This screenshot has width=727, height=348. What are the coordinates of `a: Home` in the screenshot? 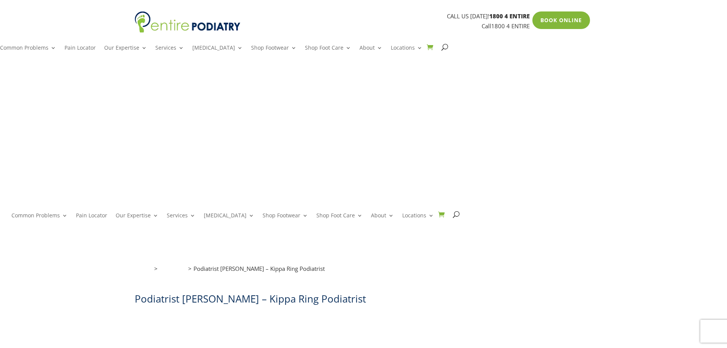 It's located at (143, 268).